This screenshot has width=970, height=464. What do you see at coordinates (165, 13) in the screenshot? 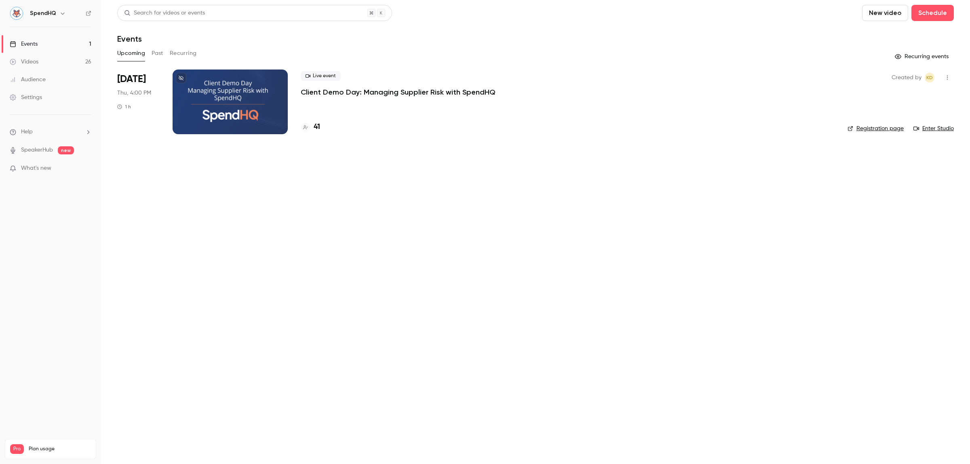
I see `div: Search for videos or events` at bounding box center [165, 13].